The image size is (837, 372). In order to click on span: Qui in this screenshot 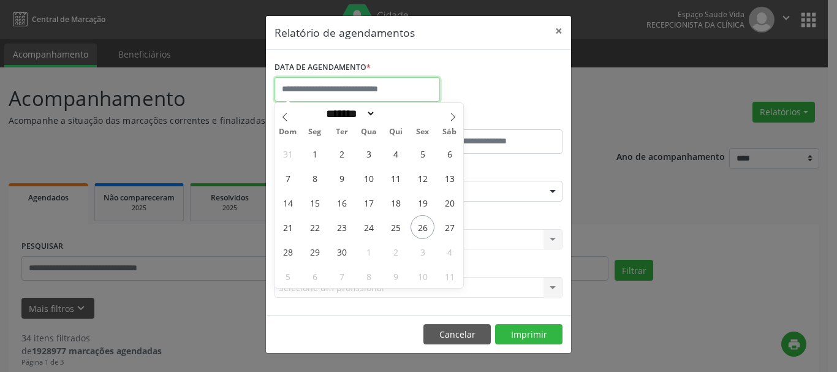, I will do `click(396, 132)`.